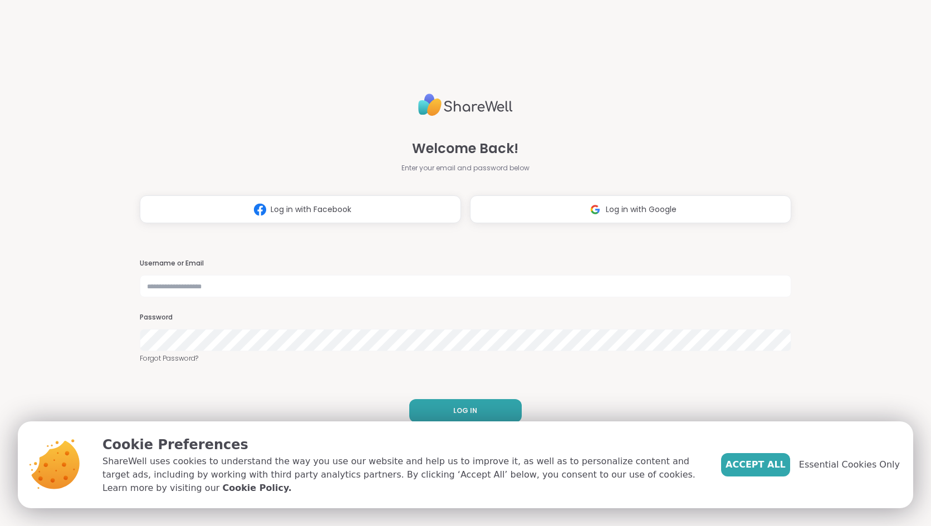  I want to click on button: Log in with Google, so click(631, 209).